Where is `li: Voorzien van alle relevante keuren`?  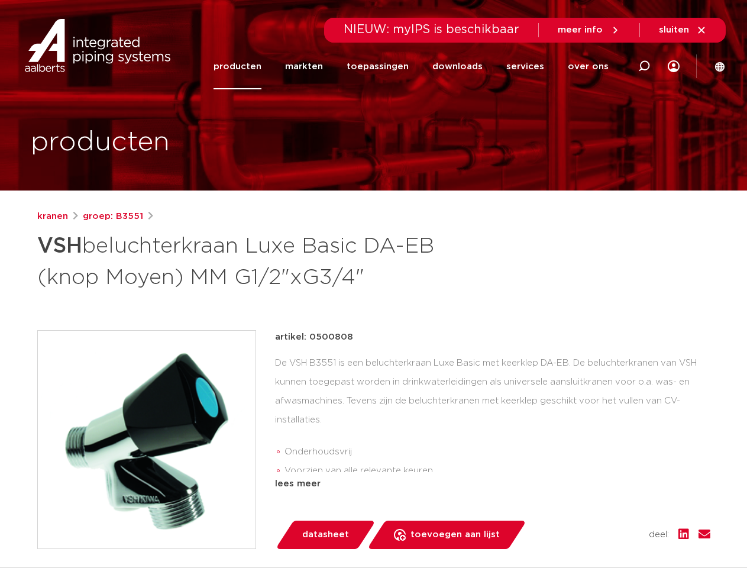 li: Voorzien van alle relevante keuren is located at coordinates (497, 471).